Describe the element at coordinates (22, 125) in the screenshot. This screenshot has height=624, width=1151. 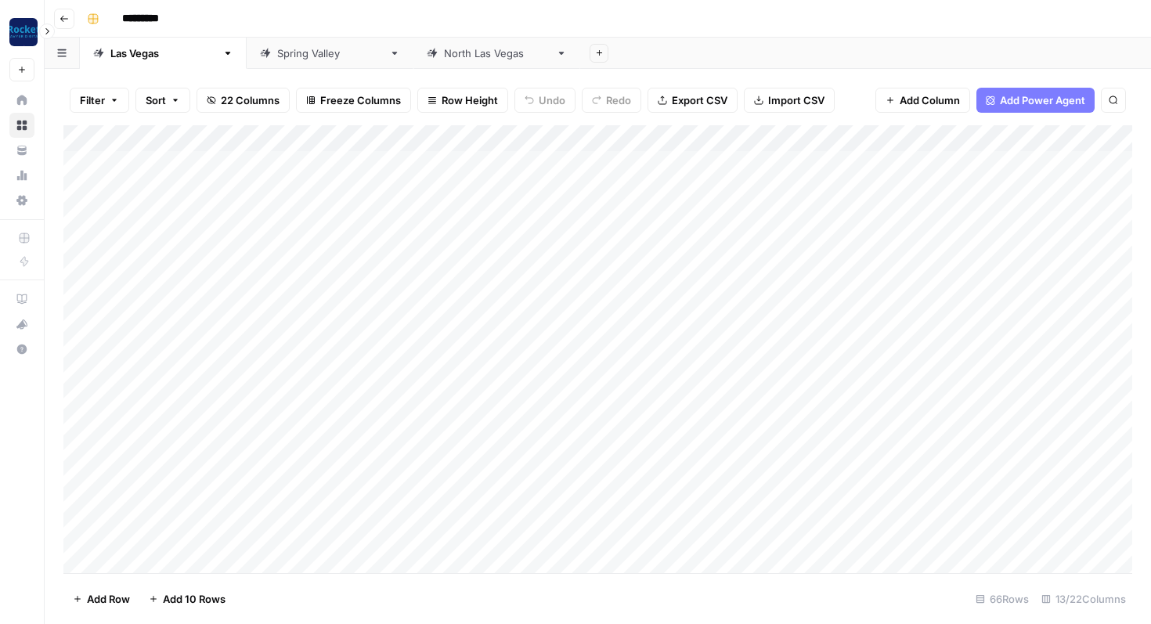
I see `a: Browse` at that location.